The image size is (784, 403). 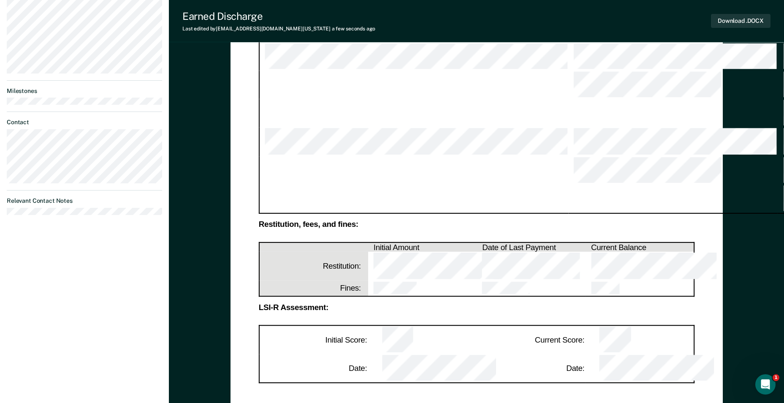 What do you see at coordinates (531, 247) in the screenshot?
I see `th: Date of Last Payment` at bounding box center [531, 247].